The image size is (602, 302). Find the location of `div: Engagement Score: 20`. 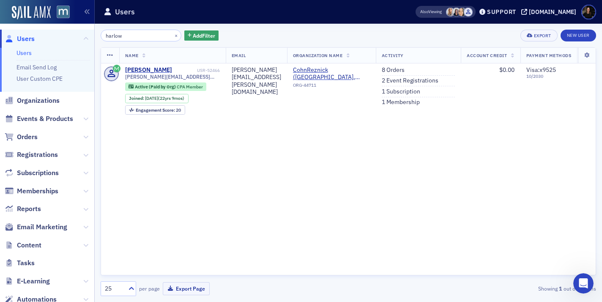

div: Engagement Score: 20 is located at coordinates (155, 110).